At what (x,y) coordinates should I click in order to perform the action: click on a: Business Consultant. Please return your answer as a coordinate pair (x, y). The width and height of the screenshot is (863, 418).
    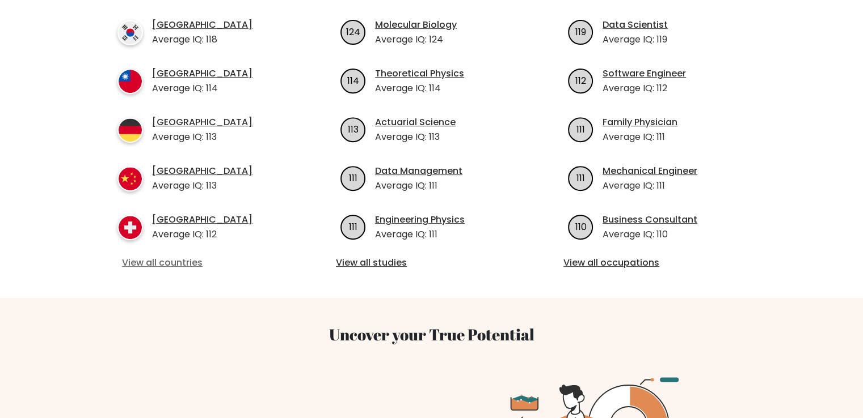
    Looking at the image, I should click on (649, 220).